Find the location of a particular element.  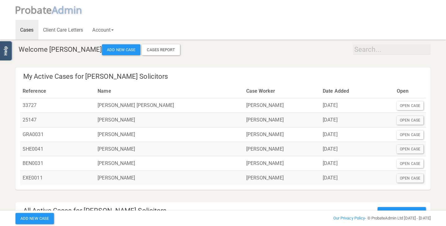

th: Date Added is located at coordinates (357, 91).